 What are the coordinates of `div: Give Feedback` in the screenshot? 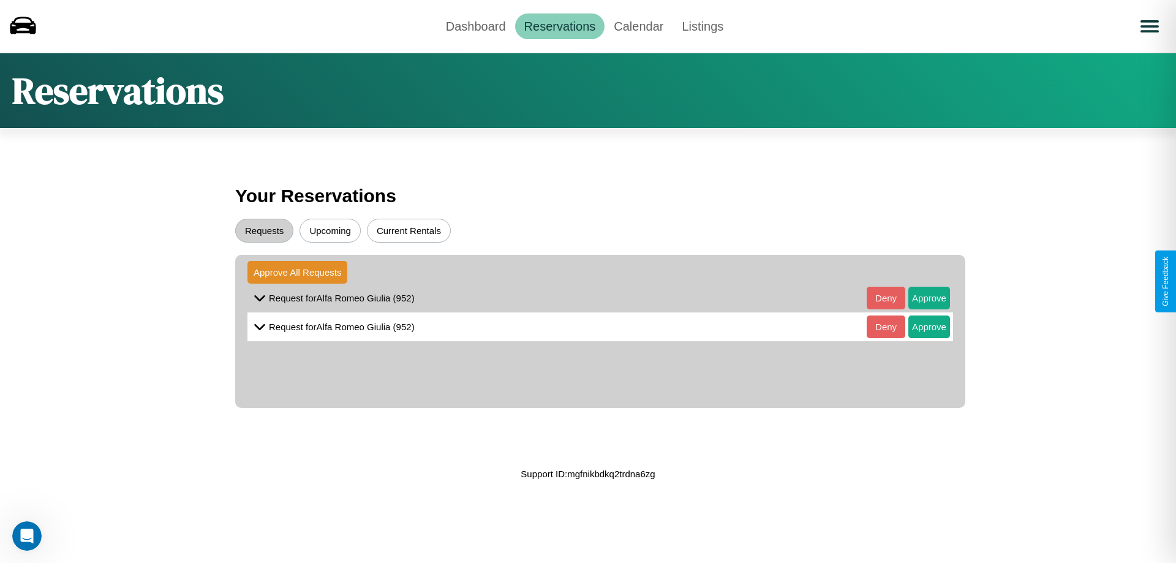 It's located at (1166, 281).